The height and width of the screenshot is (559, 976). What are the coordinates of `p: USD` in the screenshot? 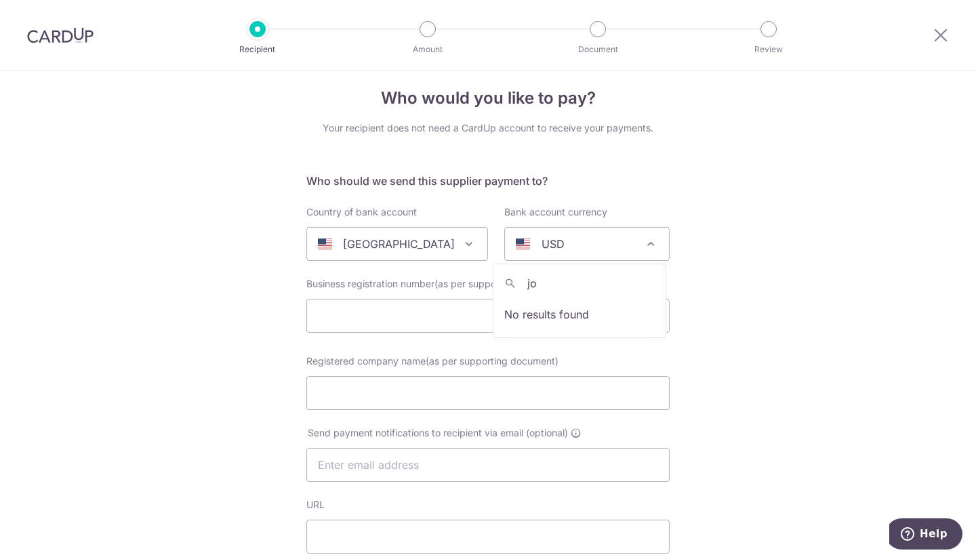 It's located at (553, 244).